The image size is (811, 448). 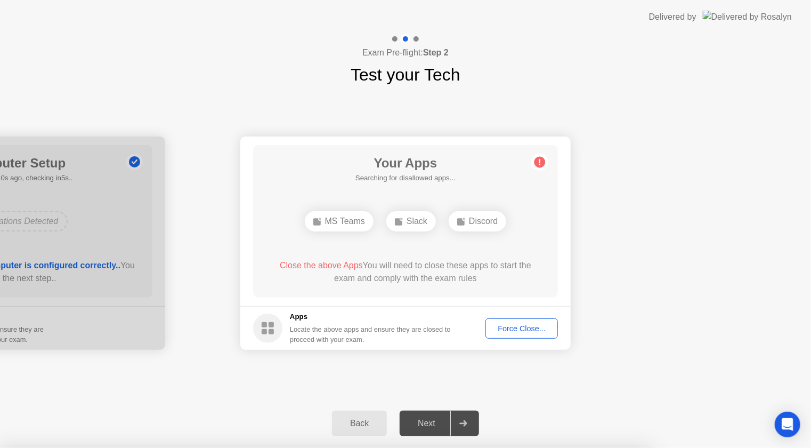 What do you see at coordinates (522, 328) in the screenshot?
I see `div: Force Close...` at bounding box center [522, 328].